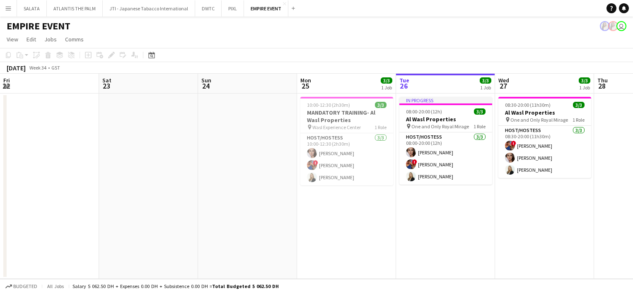 Image resolution: width=633 pixels, height=293 pixels. I want to click on span: Wasl Experience Center, so click(336, 127).